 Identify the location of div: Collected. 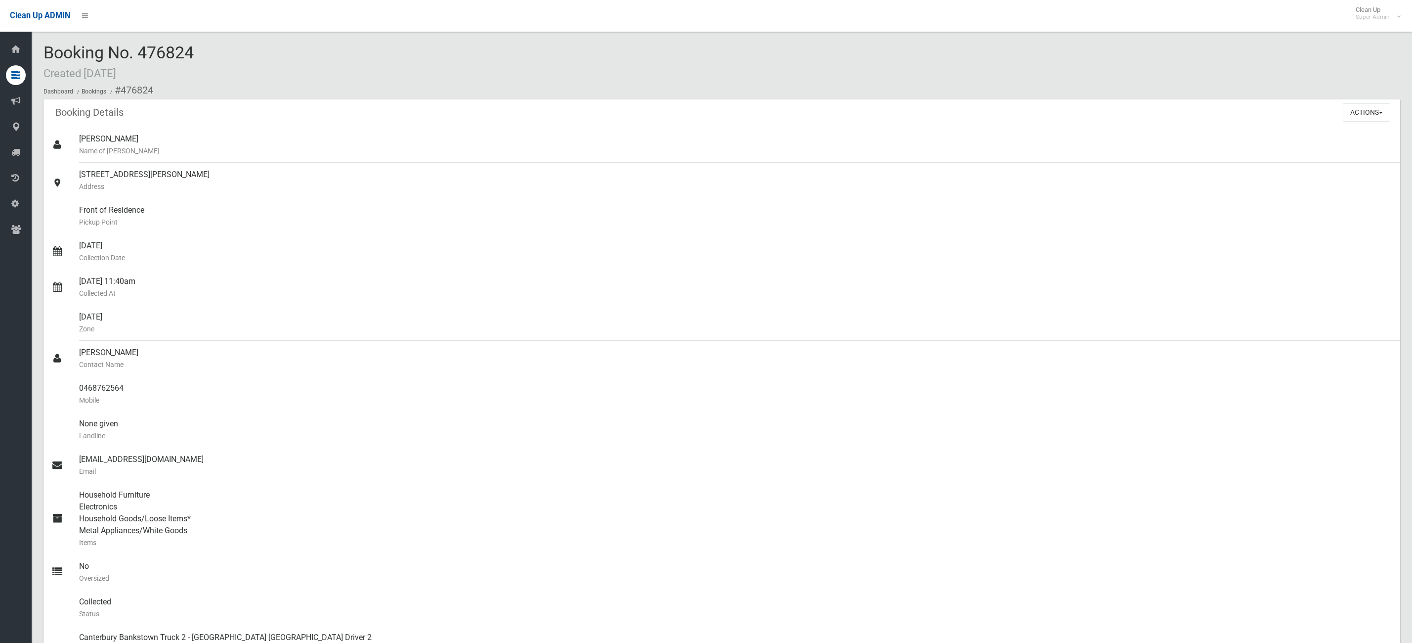
(736, 608).